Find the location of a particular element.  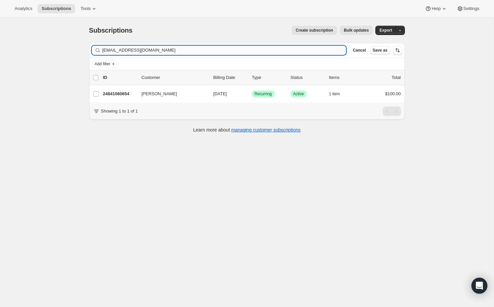

nav: Pagination is located at coordinates (392, 111).